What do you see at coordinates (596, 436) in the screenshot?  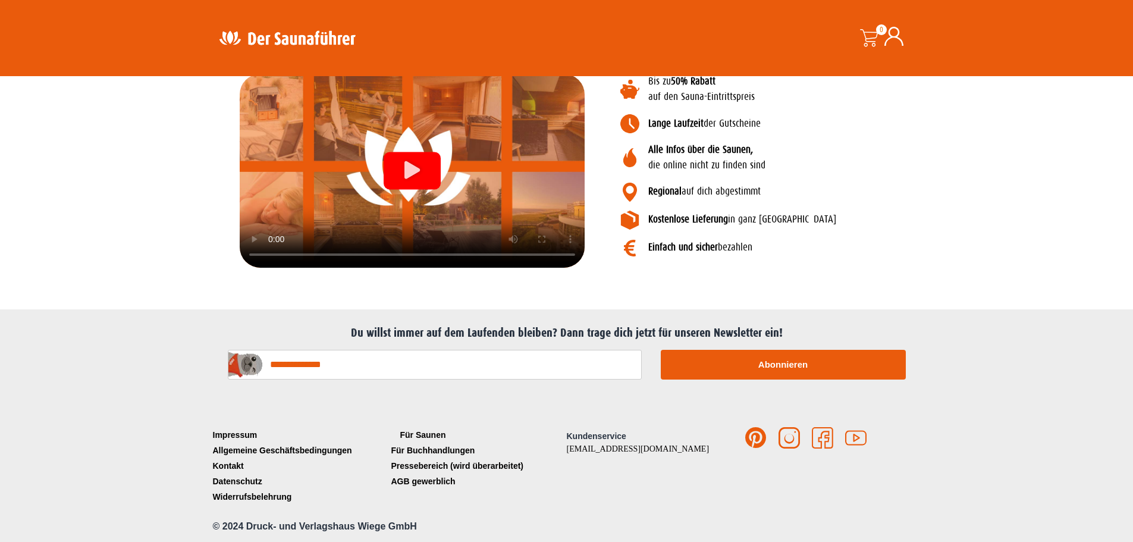 I see `span: Kundenservice` at bounding box center [596, 436].